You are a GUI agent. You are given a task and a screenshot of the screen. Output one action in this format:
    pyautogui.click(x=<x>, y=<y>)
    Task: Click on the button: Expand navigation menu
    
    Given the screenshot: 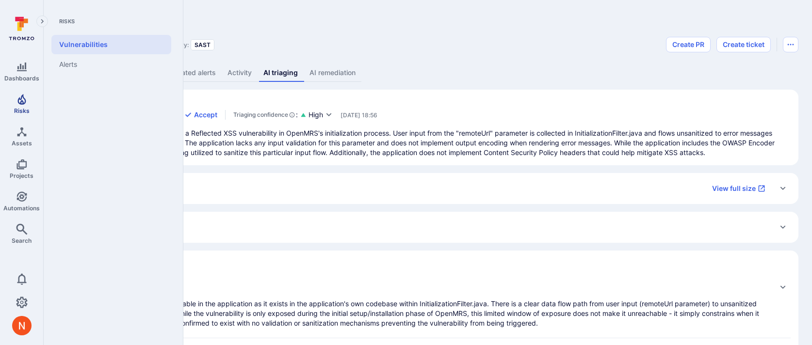 What is the action you would take?
    pyautogui.click(x=42, y=21)
    